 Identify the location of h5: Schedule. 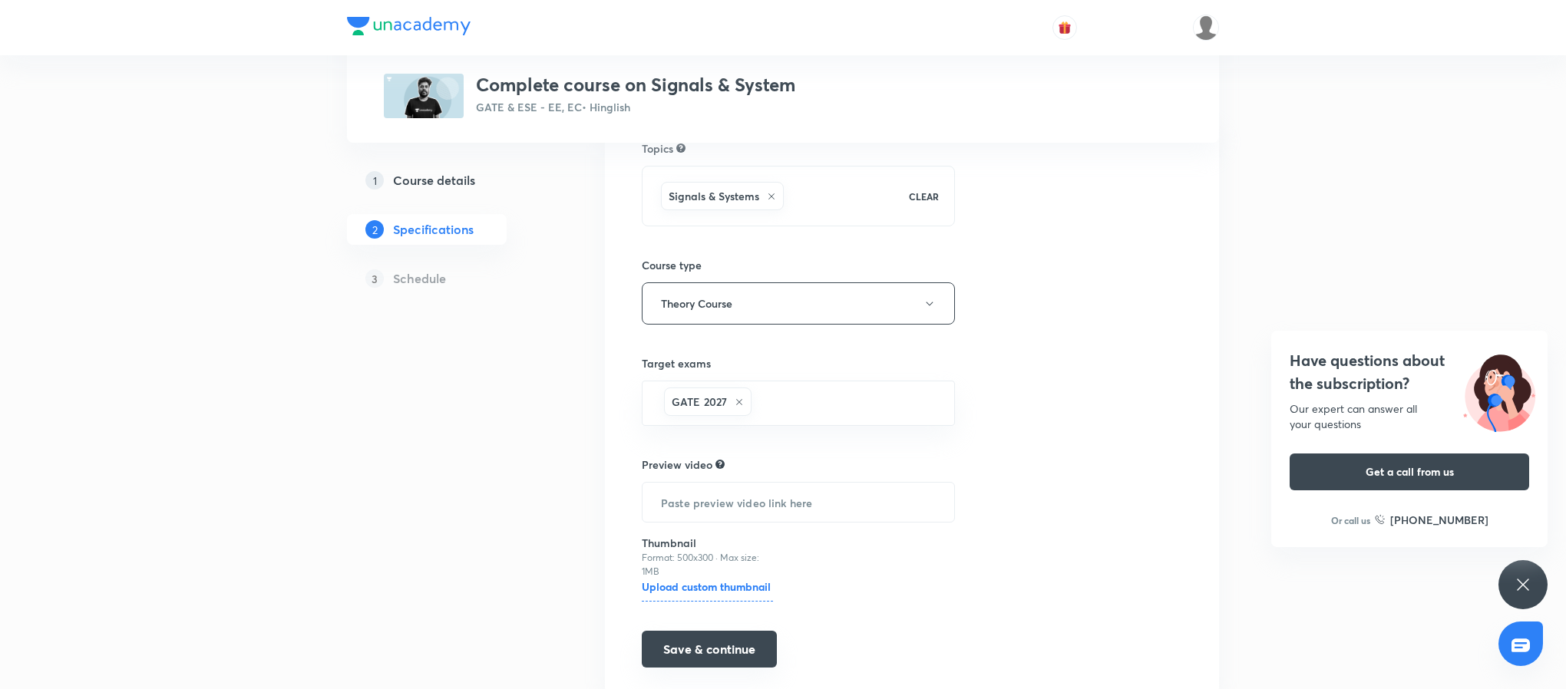
(419, 279).